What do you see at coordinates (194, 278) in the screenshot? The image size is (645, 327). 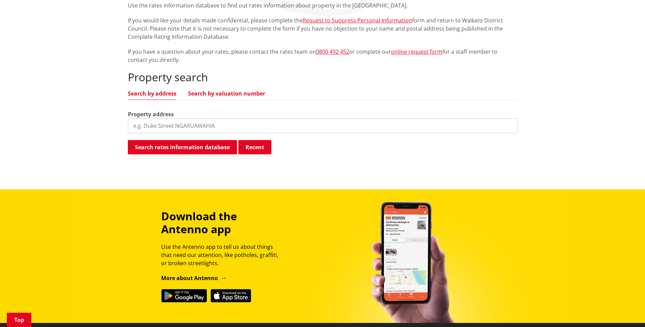 I see `a: More about Antenno` at bounding box center [194, 278].